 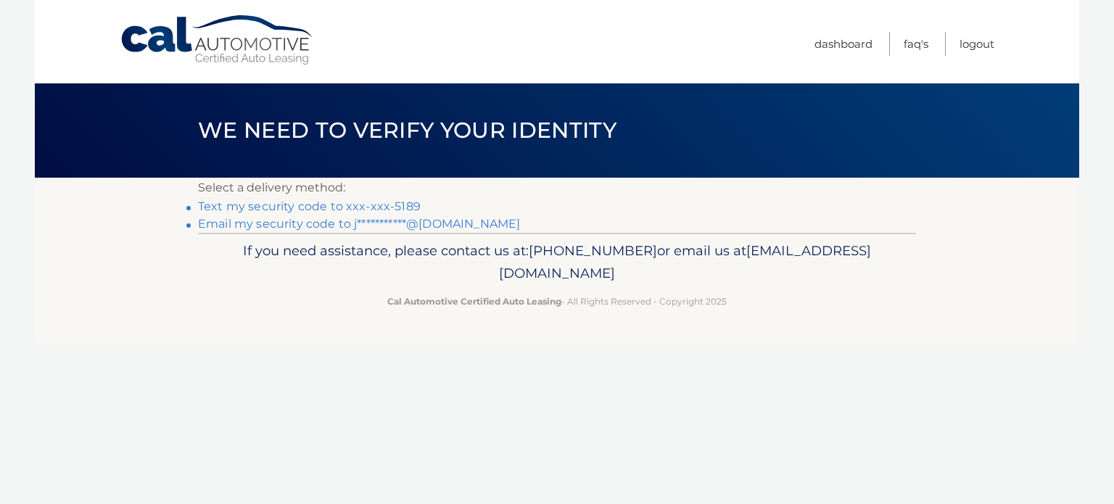 What do you see at coordinates (916, 44) in the screenshot?
I see `a: FAQ's` at bounding box center [916, 44].